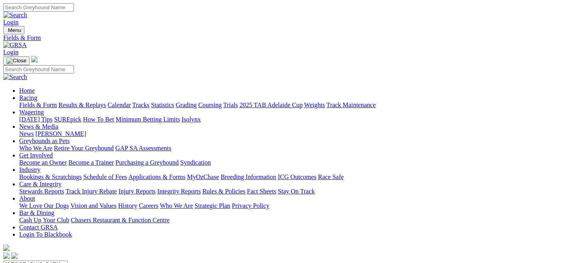 The image size is (576, 263). What do you see at coordinates (191, 119) in the screenshot?
I see `a: Isolynx` at bounding box center [191, 119].